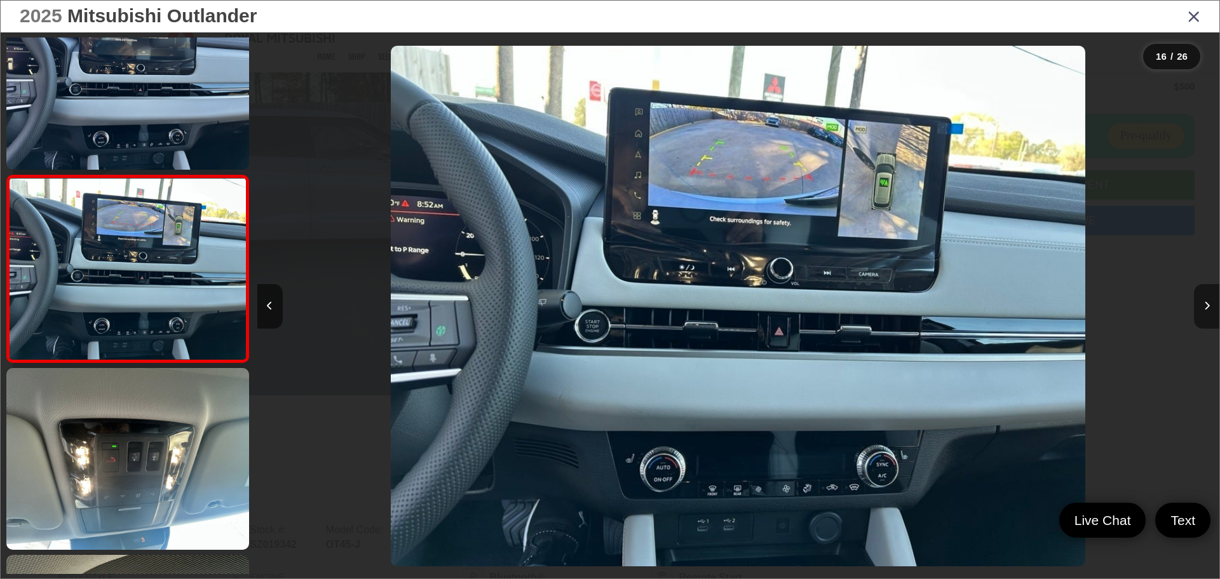  I want to click on a: Text, so click(1183, 520).